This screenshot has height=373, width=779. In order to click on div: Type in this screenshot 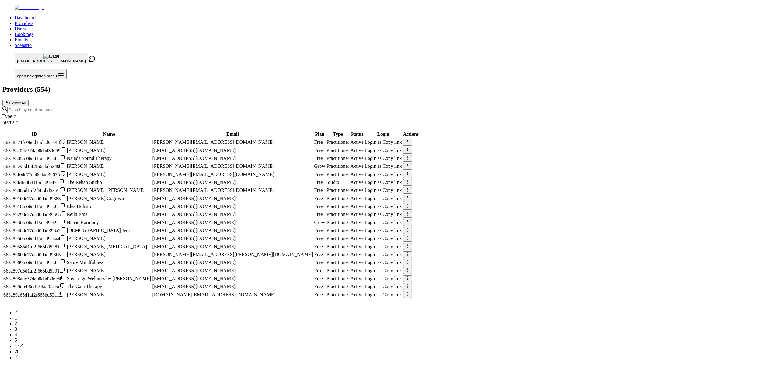, I will do `click(389, 116)`.